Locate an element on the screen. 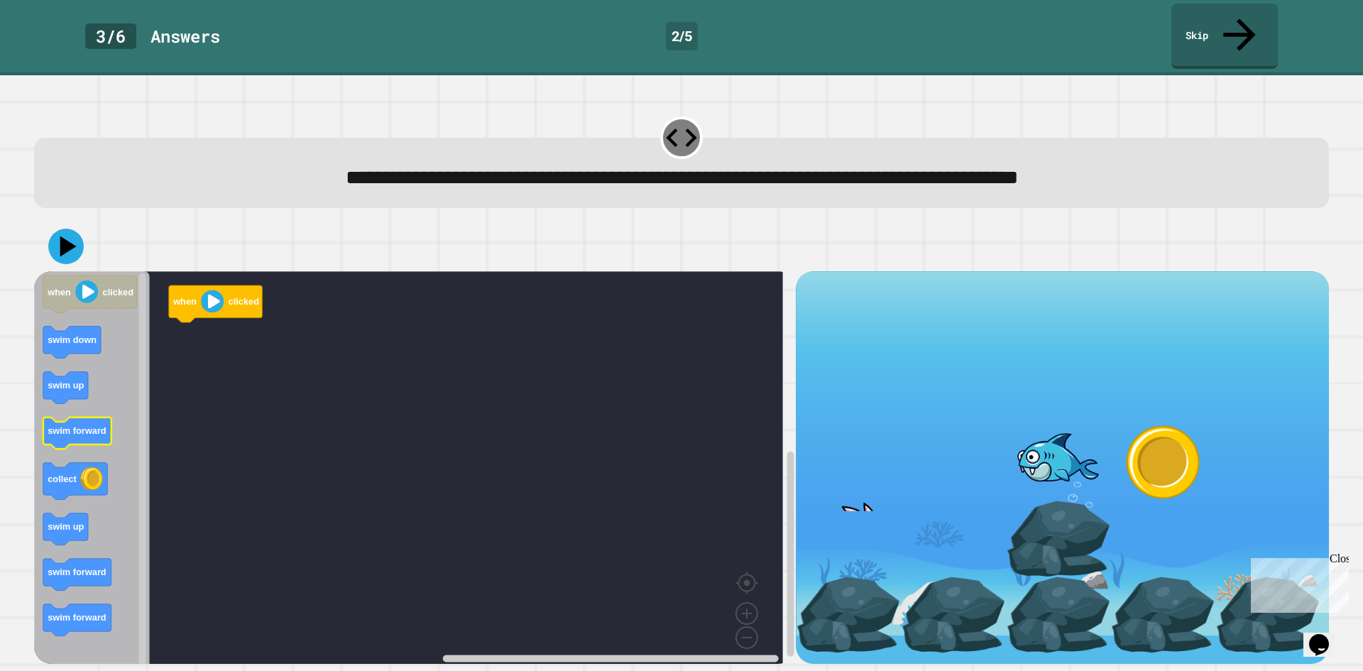 The height and width of the screenshot is (671, 1363). div: Blockly Workspace is located at coordinates (414, 467).